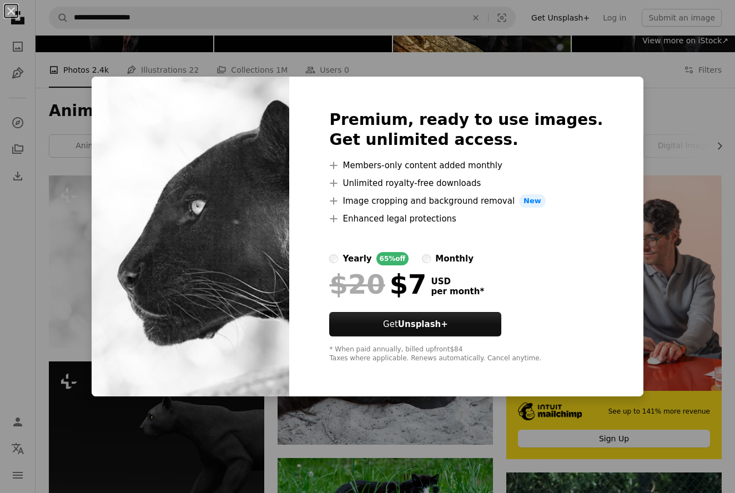  I want to click on li: Image cropping and background removal, so click(466, 201).